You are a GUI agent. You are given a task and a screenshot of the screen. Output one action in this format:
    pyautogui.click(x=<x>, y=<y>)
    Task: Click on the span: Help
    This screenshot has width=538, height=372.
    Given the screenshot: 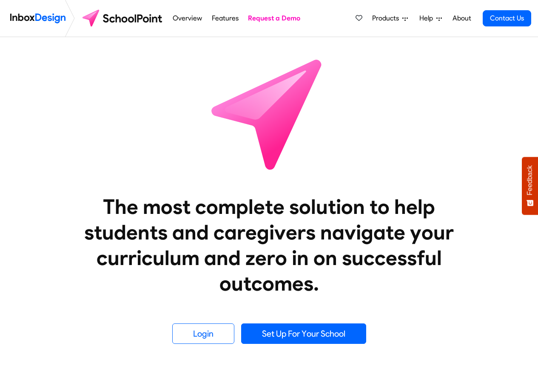 What is the action you would take?
    pyautogui.click(x=428, y=18)
    